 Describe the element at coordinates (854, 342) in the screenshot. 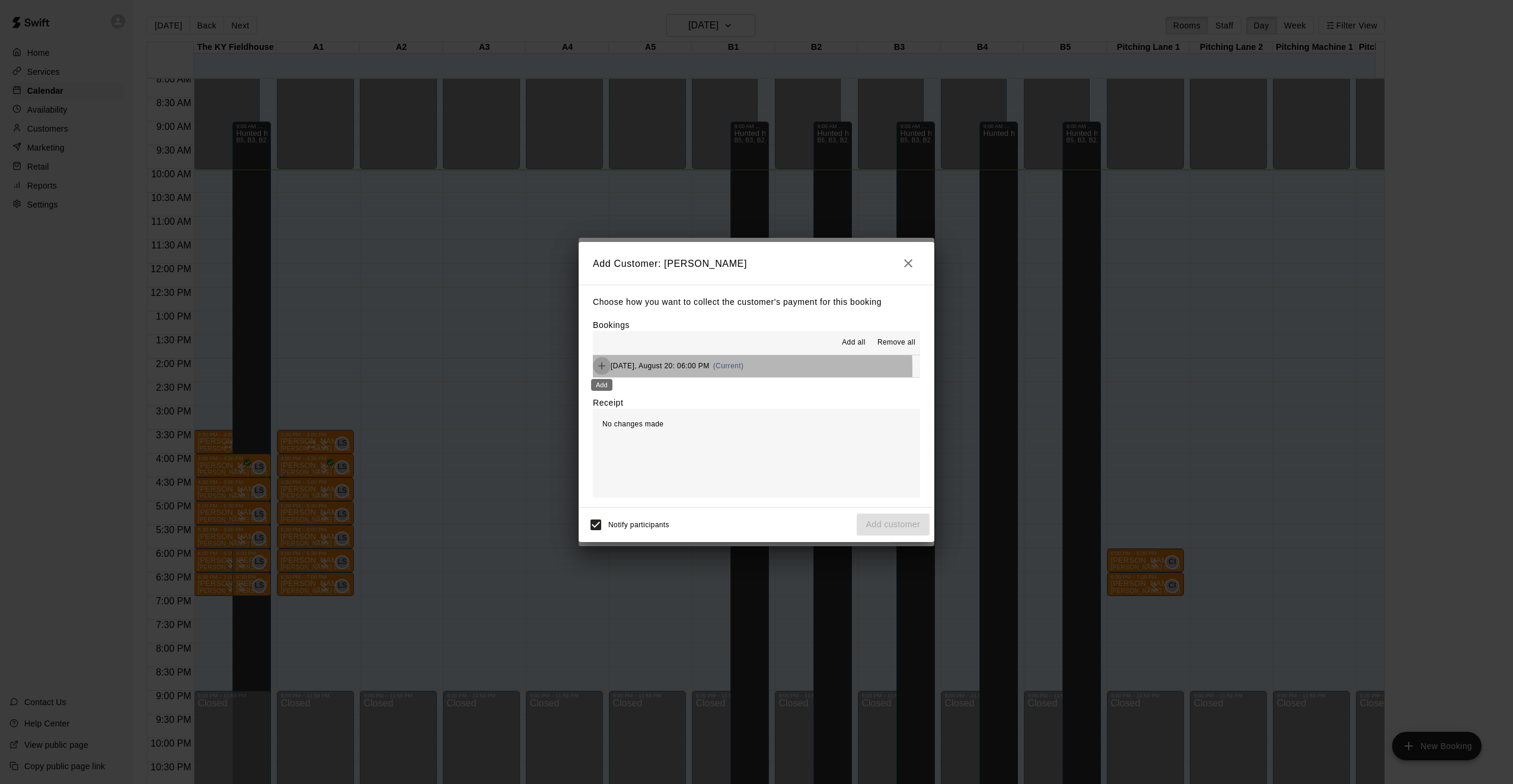

I see `span: Add all` at that location.